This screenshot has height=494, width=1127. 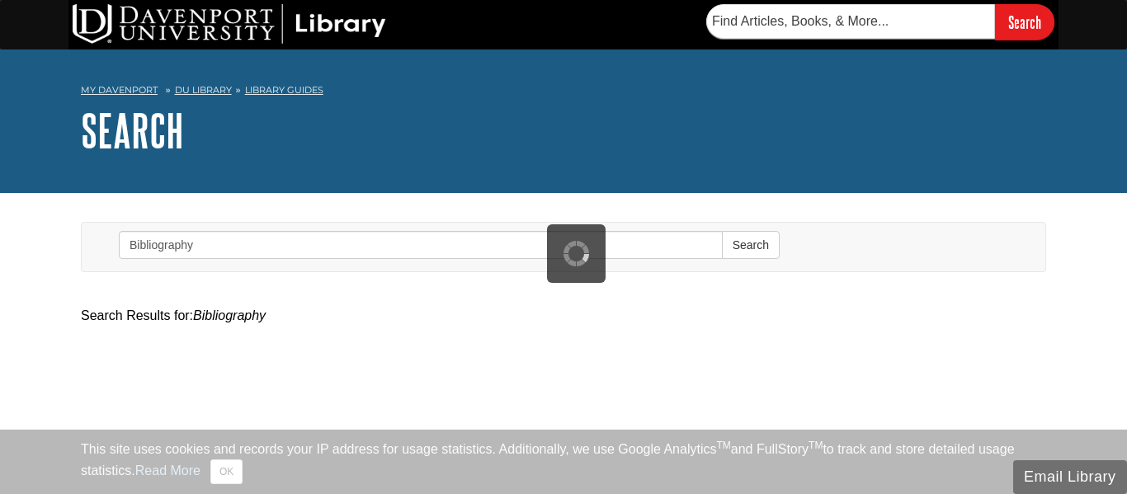 What do you see at coordinates (226, 472) in the screenshot?
I see `button: Close` at bounding box center [226, 472].